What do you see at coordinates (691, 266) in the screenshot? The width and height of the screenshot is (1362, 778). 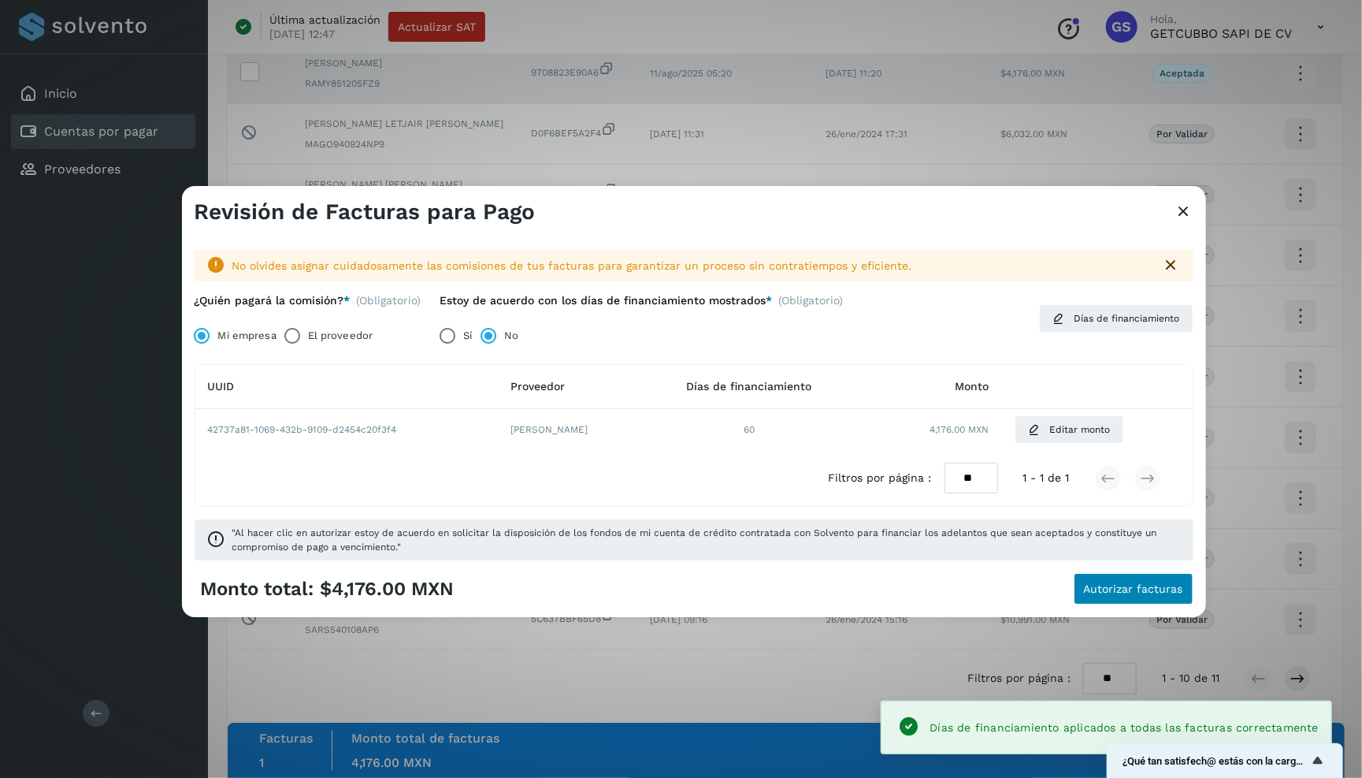 I see `div: No olvides asignar cuidadosamente las comisiones de tus facturas para garantizar un proceso sin c...` at bounding box center [691, 266].